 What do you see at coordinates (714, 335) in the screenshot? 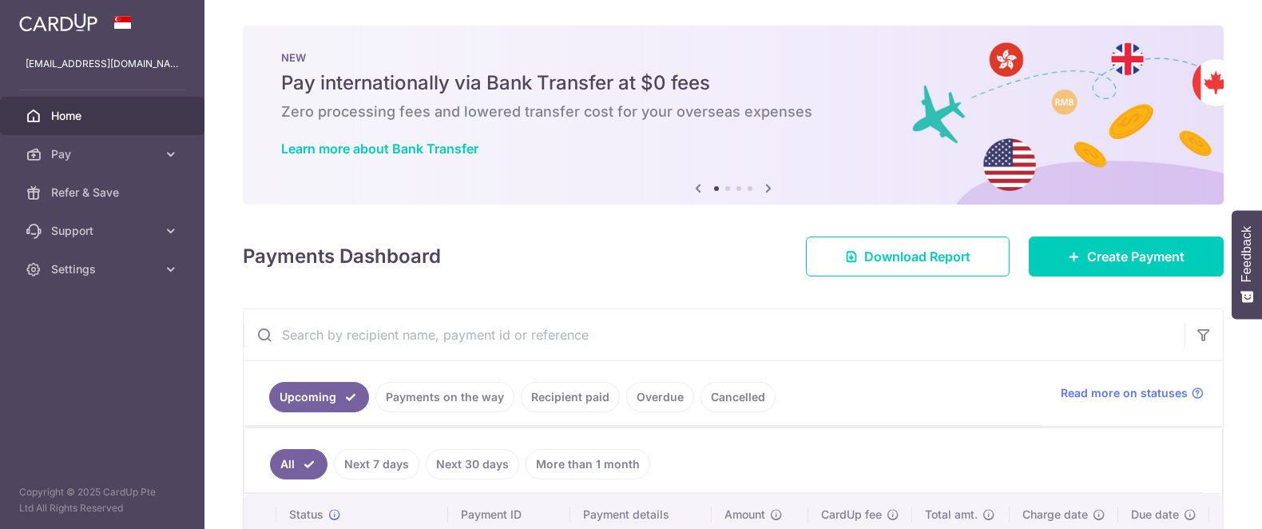
I see `input: Search by recipient name, payment id or reference` at bounding box center [714, 335].